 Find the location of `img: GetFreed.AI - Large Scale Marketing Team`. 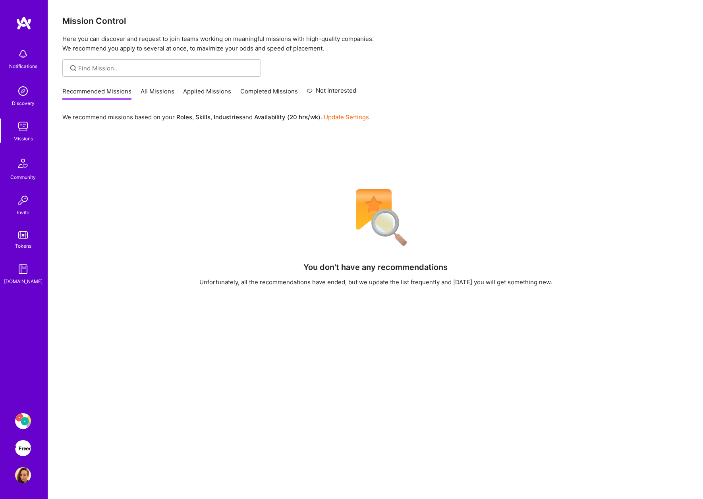

img: GetFreed.AI - Large Scale Marketing Team is located at coordinates (23, 448).